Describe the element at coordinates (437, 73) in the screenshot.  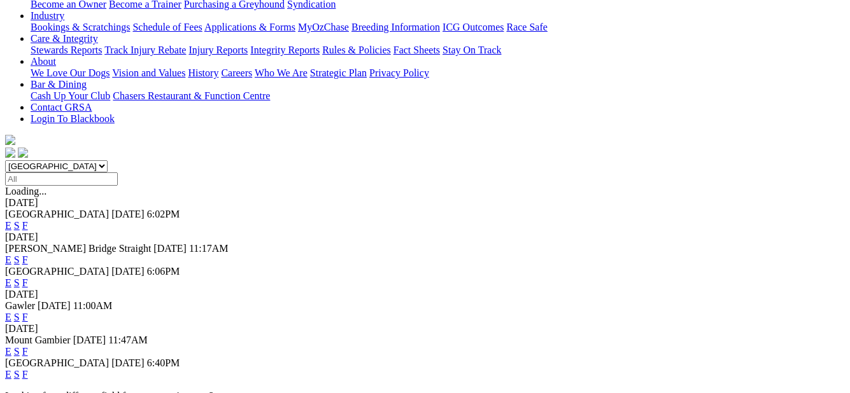
I see `div: About` at that location.